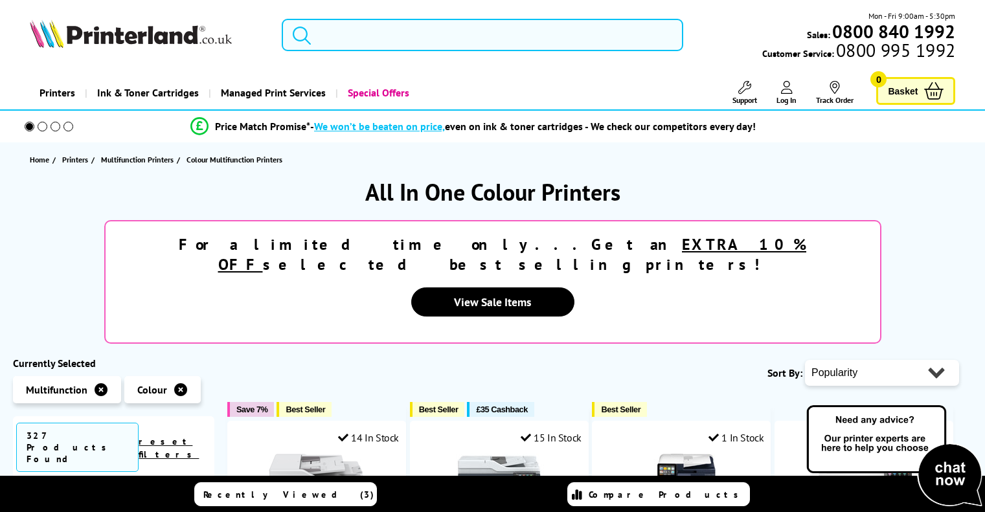 This screenshot has width=985, height=512. What do you see at coordinates (787, 100) in the screenshot?
I see `span: Log In` at bounding box center [787, 100].